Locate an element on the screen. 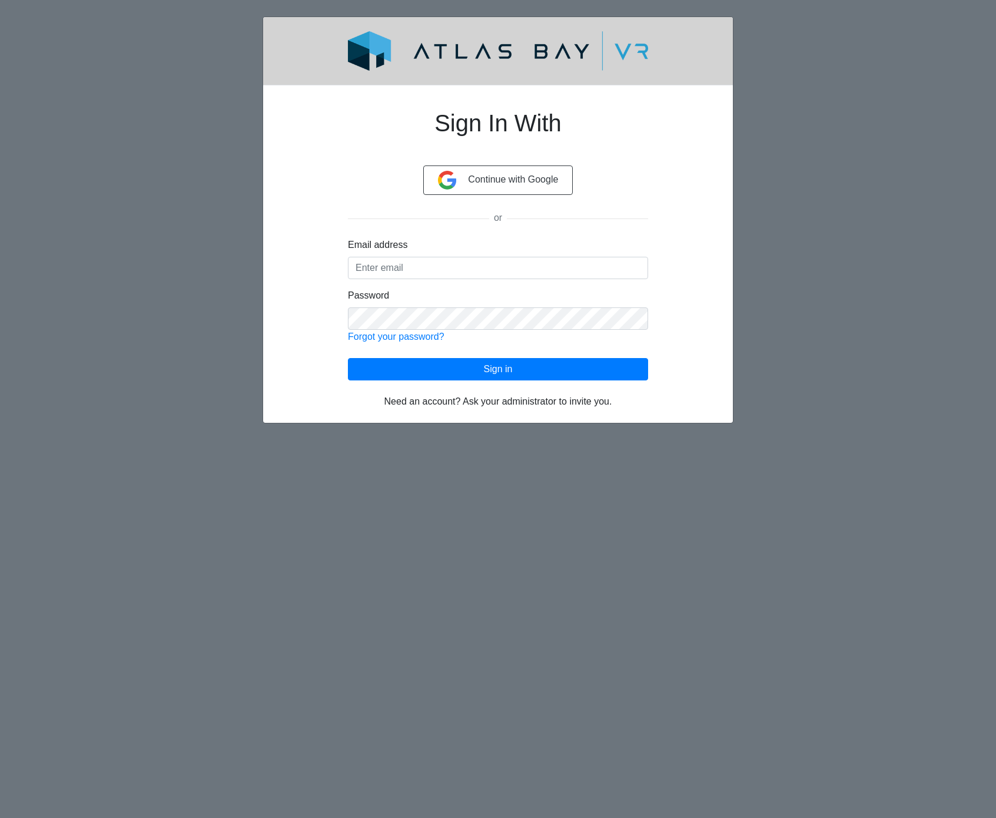  span: Need an account? Ask your administrator to invite you. is located at coordinates (498, 401).